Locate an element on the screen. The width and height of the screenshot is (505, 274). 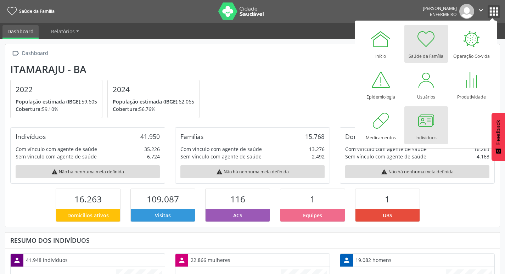
span: 116 is located at coordinates (238, 199).